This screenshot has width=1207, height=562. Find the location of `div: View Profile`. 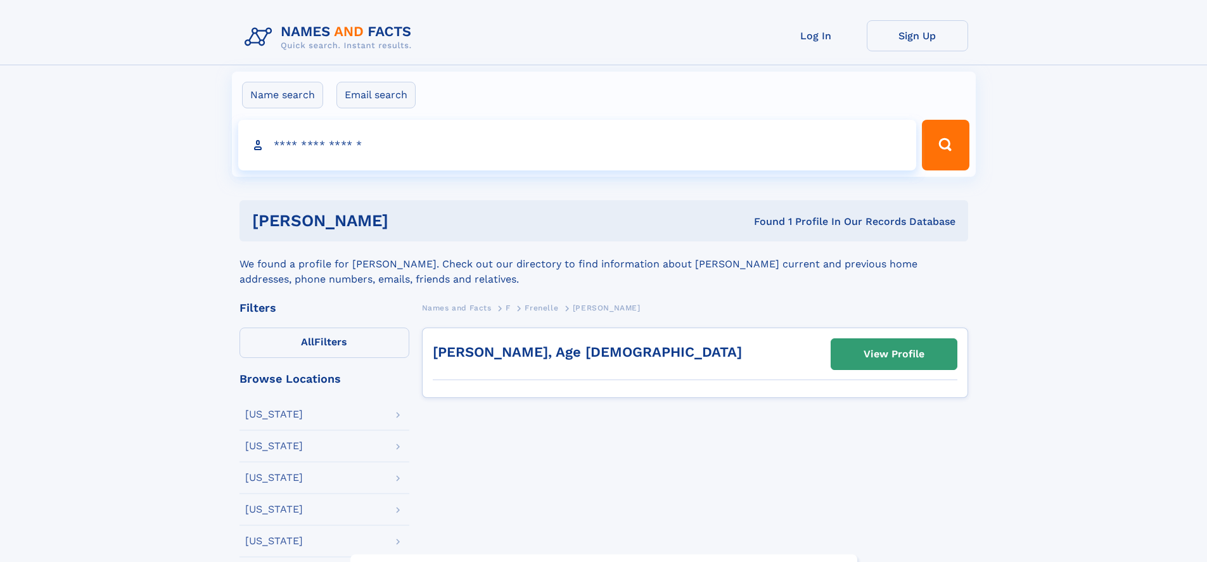

div: View Profile is located at coordinates (894, 354).